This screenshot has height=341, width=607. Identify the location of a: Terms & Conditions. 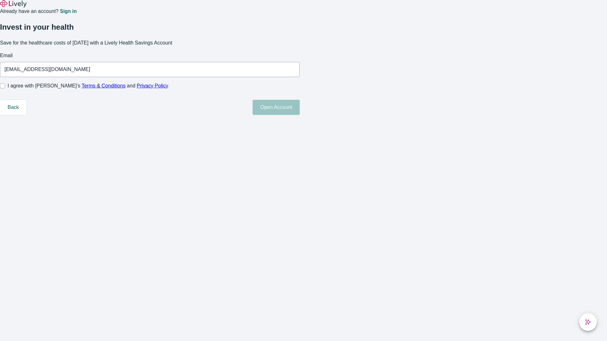
(103, 86).